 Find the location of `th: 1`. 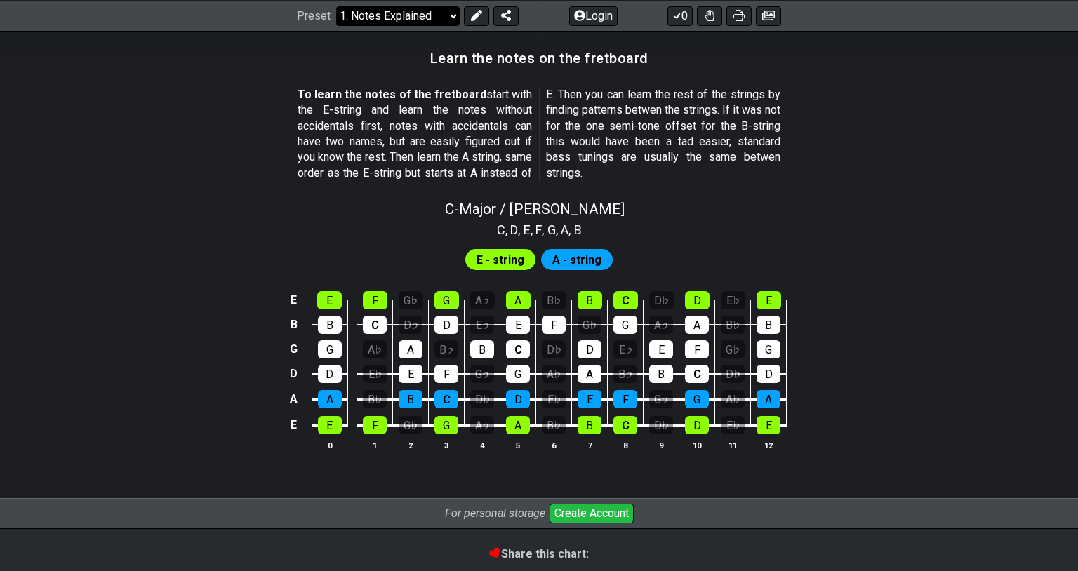

th: 1 is located at coordinates (375, 445).